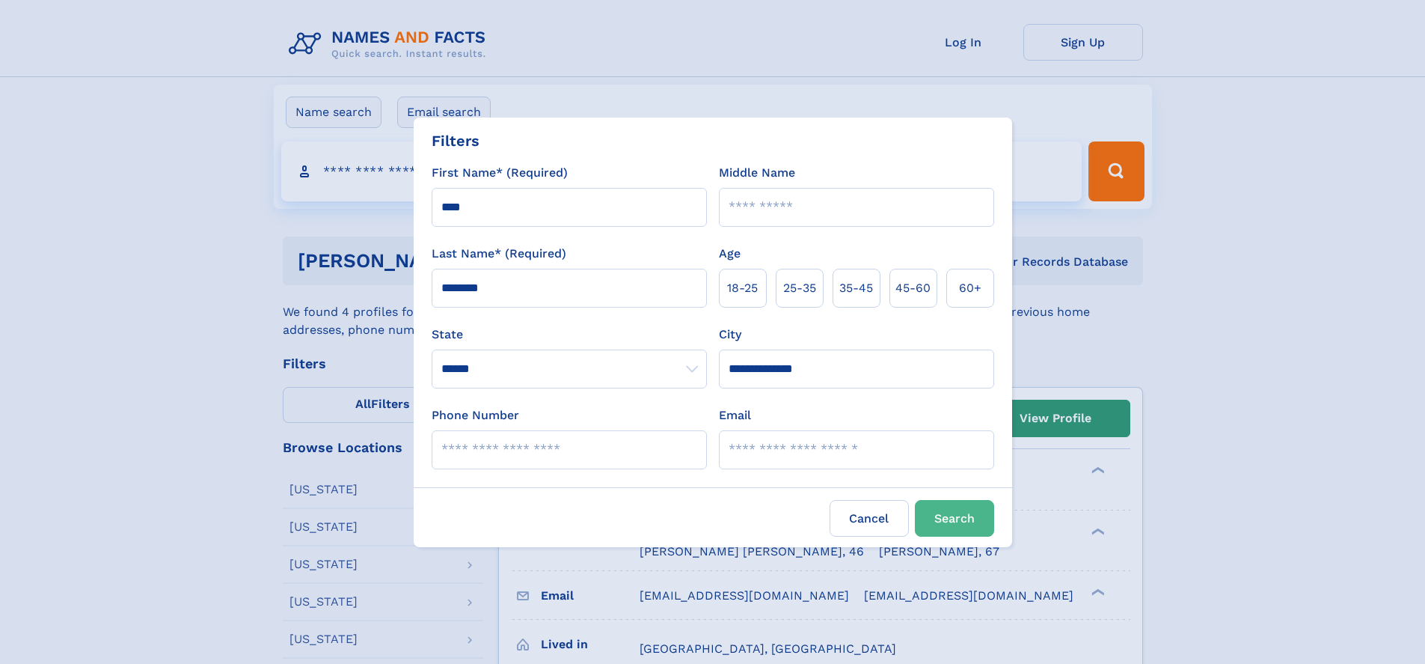 The image size is (1425, 664). I want to click on button: Search, so click(954, 518).